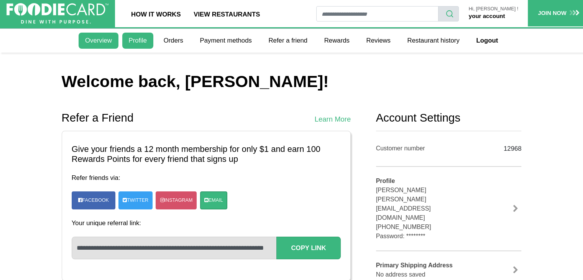  I want to click on button: Copy Link, so click(309, 248).